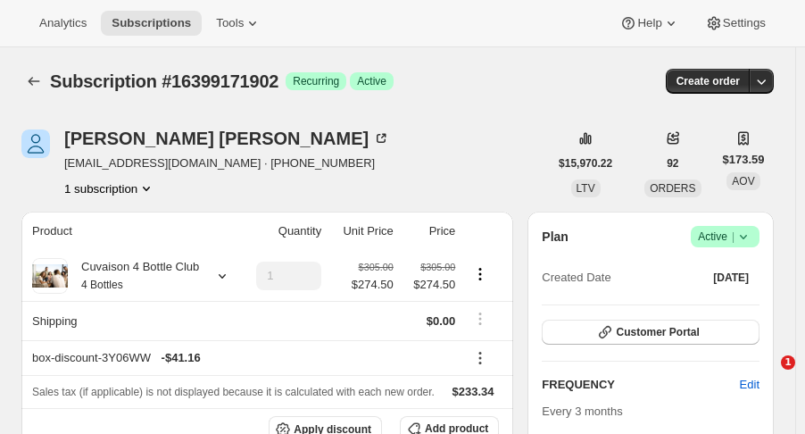  What do you see at coordinates (129, 320) in the screenshot?
I see `th: Shipping` at bounding box center [129, 320].